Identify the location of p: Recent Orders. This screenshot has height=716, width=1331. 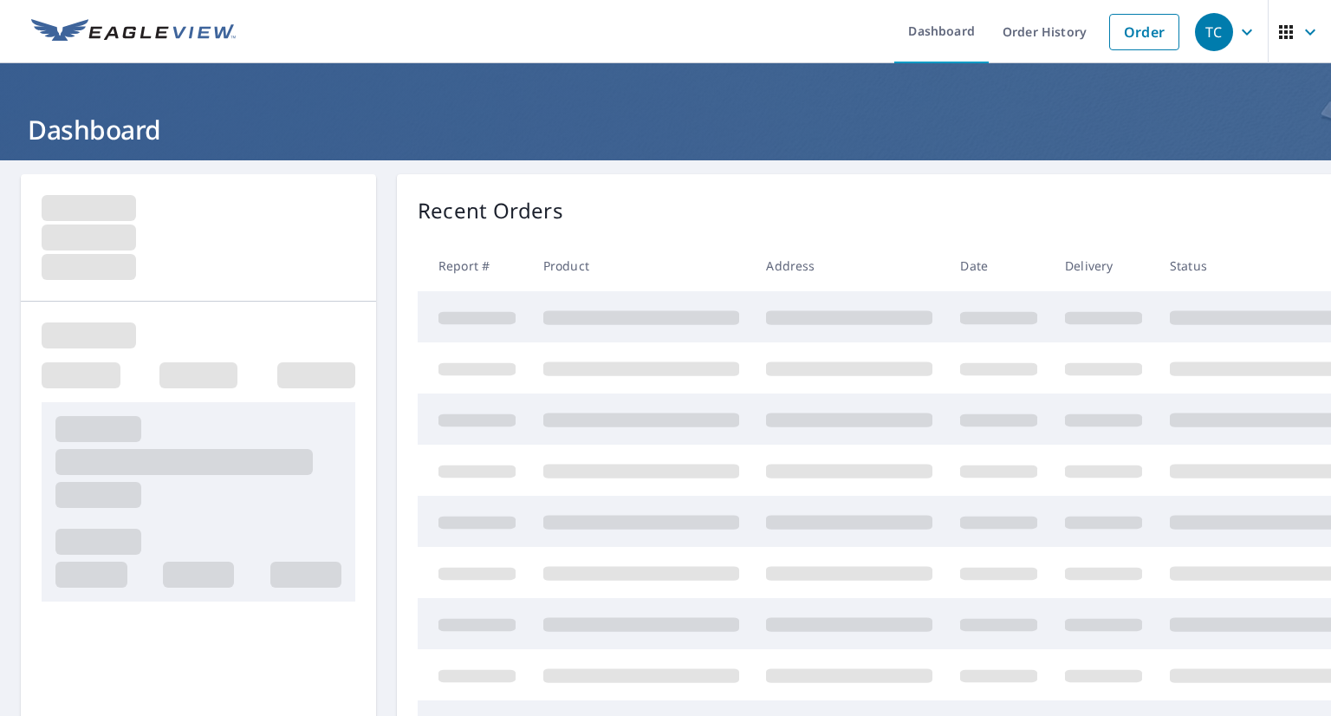
(490, 211).